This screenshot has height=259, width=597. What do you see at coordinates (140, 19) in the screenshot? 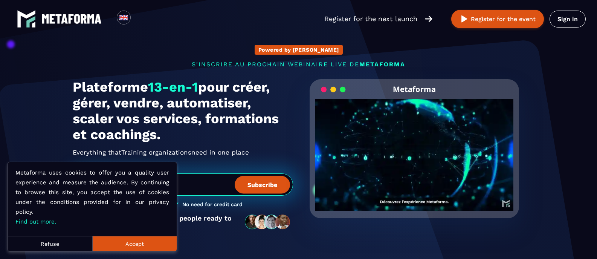
I see `input: Search for option` at bounding box center [140, 19].